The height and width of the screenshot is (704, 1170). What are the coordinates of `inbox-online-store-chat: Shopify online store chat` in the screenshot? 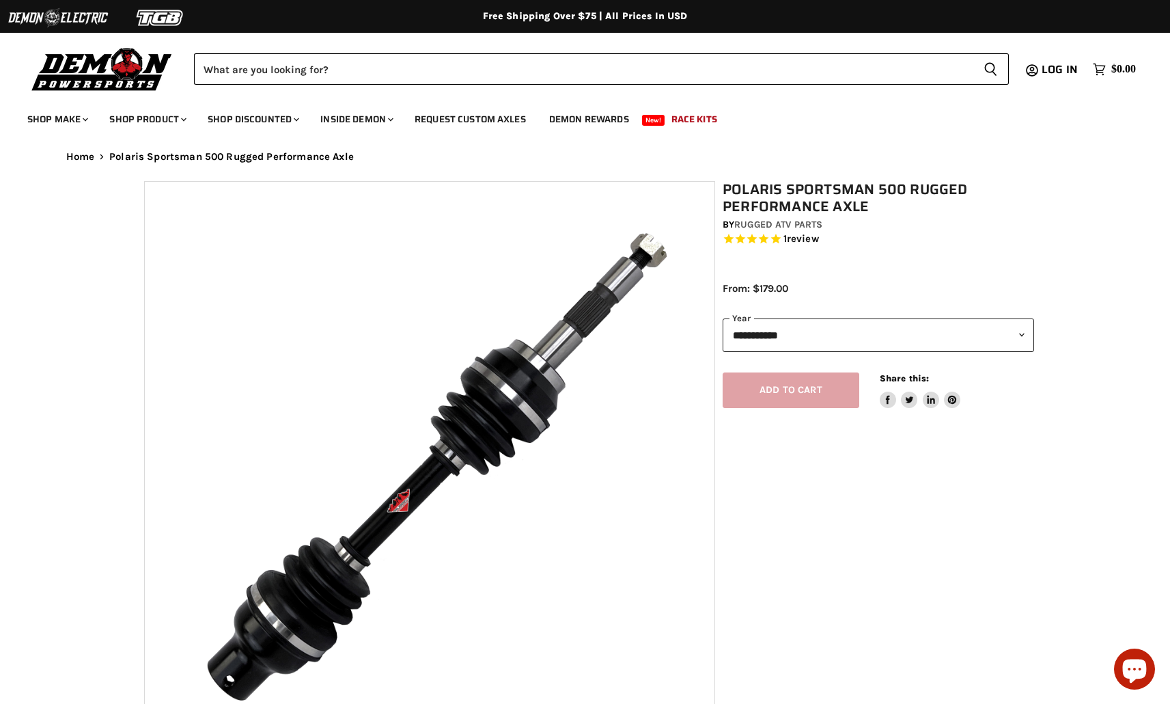 It's located at (1135, 670).